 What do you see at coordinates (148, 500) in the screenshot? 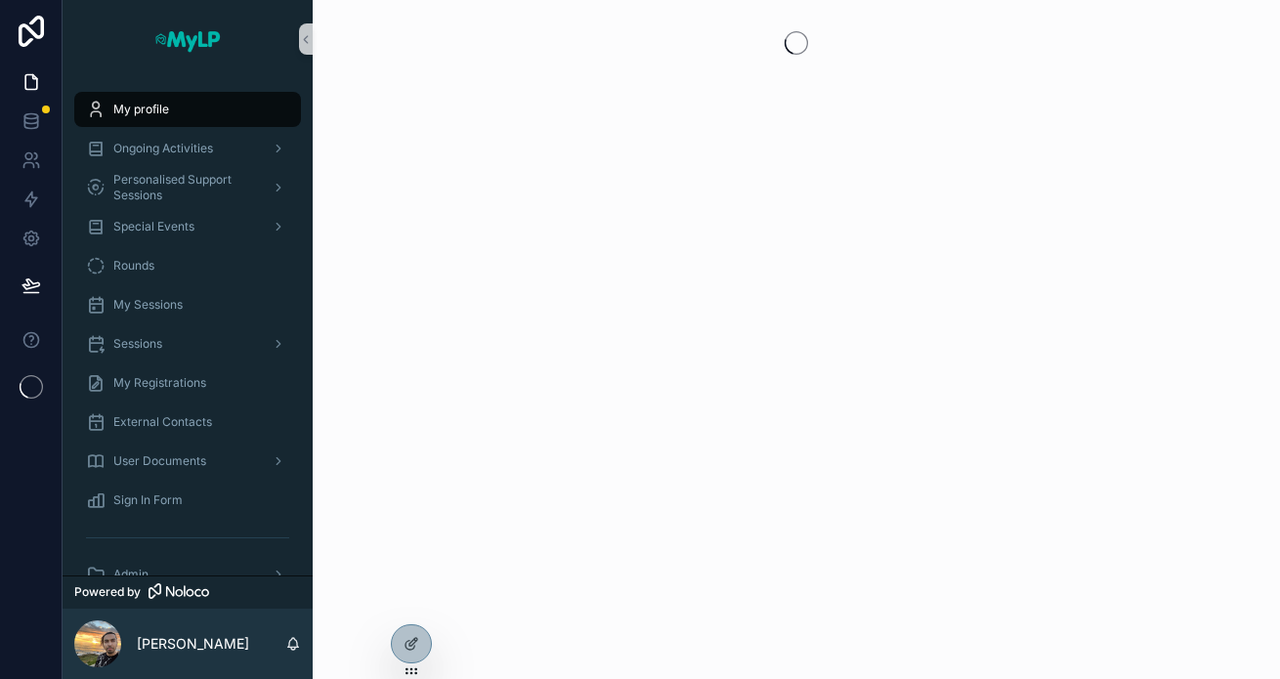
I see `span: Sign In Form` at bounding box center [148, 500].